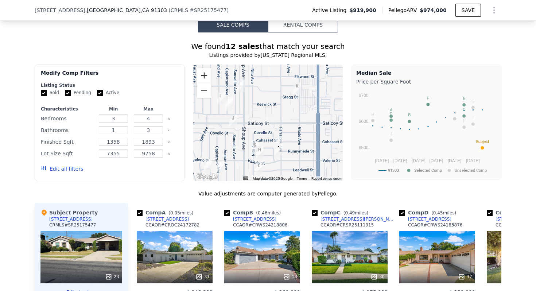 The width and height of the screenshot is (536, 291). Describe the element at coordinates (259, 168) in the screenshot. I see `div: 22312 Leadwell St` at that location.